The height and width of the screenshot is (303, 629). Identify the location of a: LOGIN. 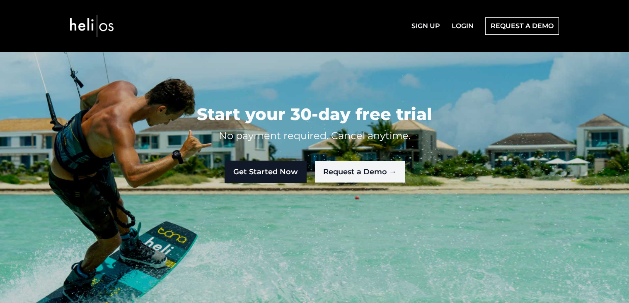
(463, 26).